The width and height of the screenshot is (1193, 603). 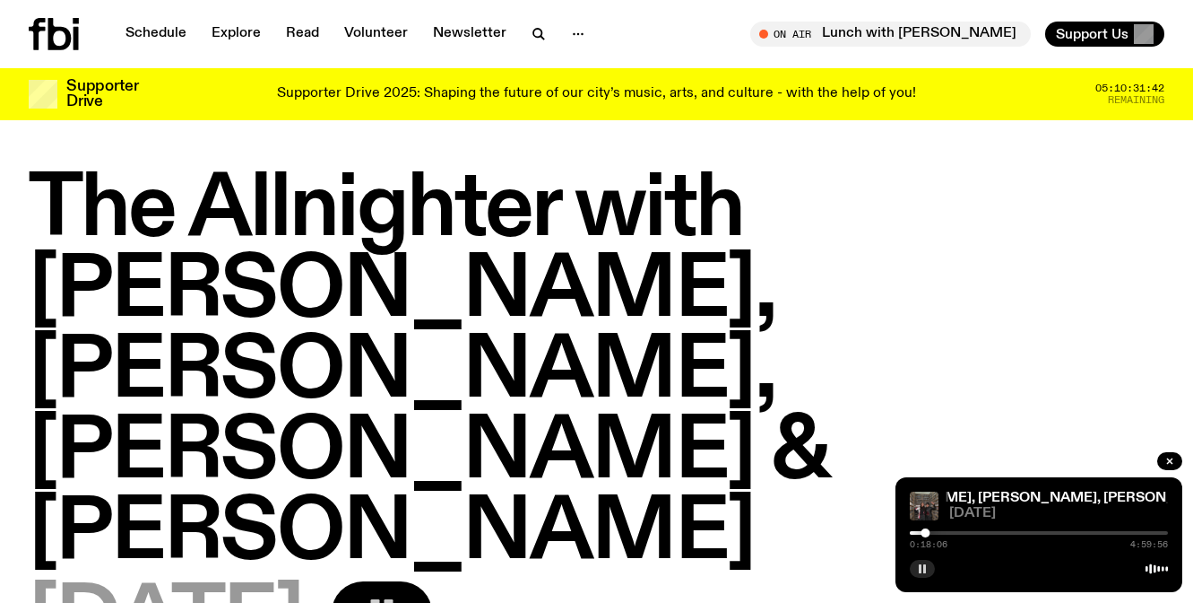 I want to click on a: Schedule, so click(x=156, y=34).